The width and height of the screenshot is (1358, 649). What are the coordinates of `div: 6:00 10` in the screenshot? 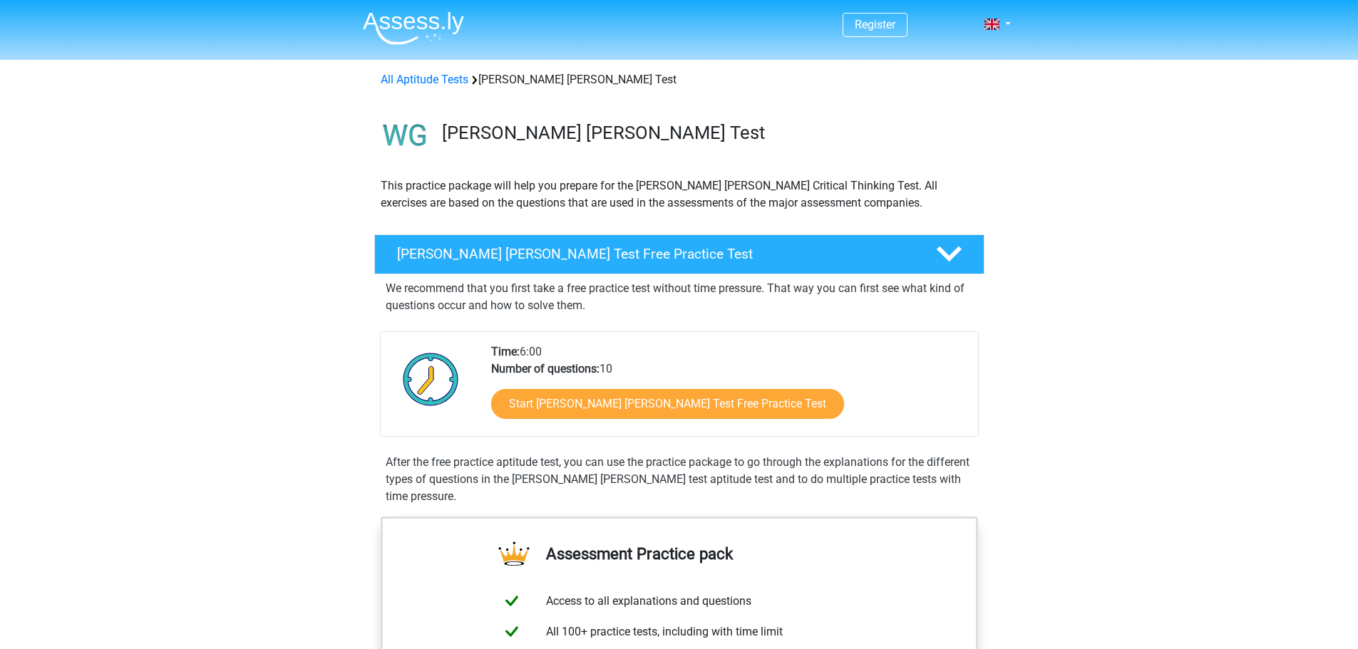 It's located at (729, 390).